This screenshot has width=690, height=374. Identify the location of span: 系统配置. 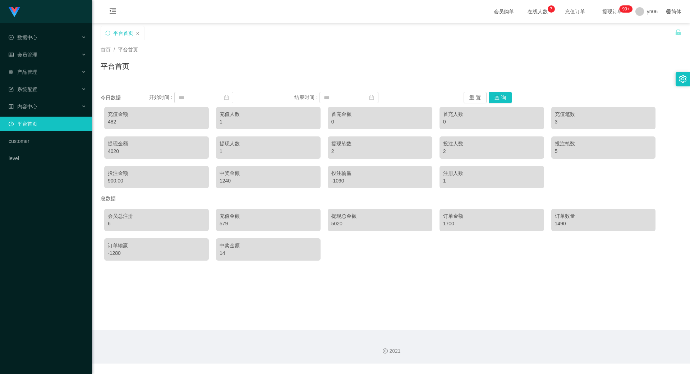
(23, 89).